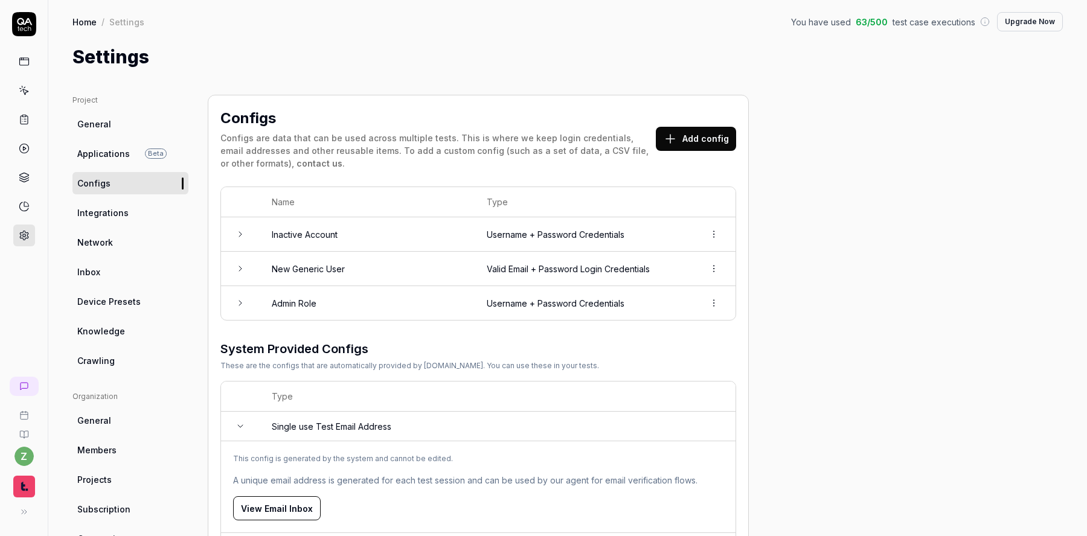 The image size is (1087, 536). I want to click on a: Network, so click(130, 242).